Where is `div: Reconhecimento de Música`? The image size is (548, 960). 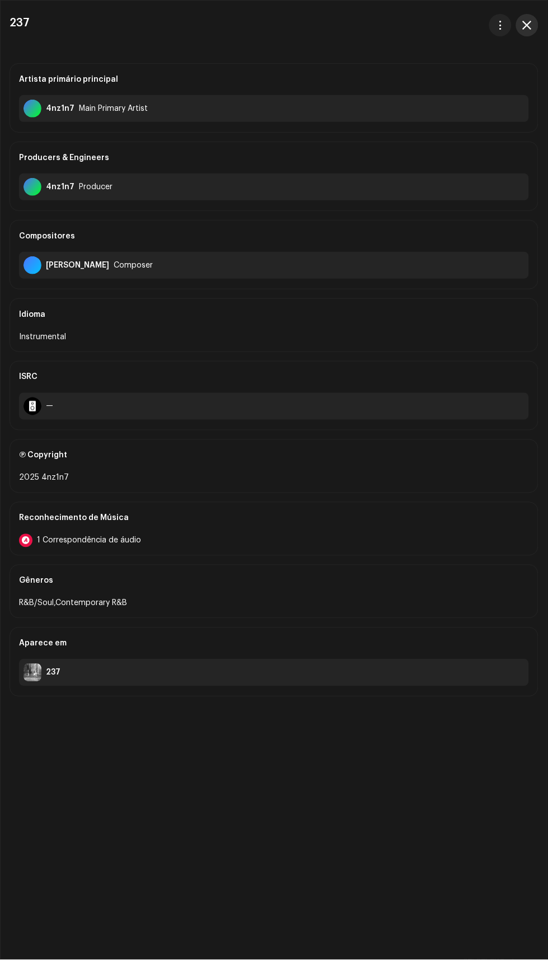
div: Reconhecimento de Música is located at coordinates (274, 518).